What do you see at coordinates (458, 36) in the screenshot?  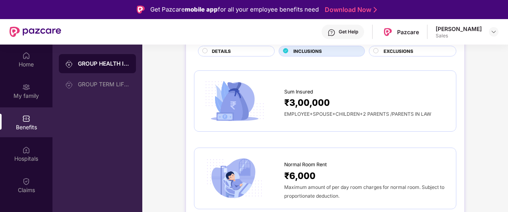 I see `div: Sales` at bounding box center [458, 36].